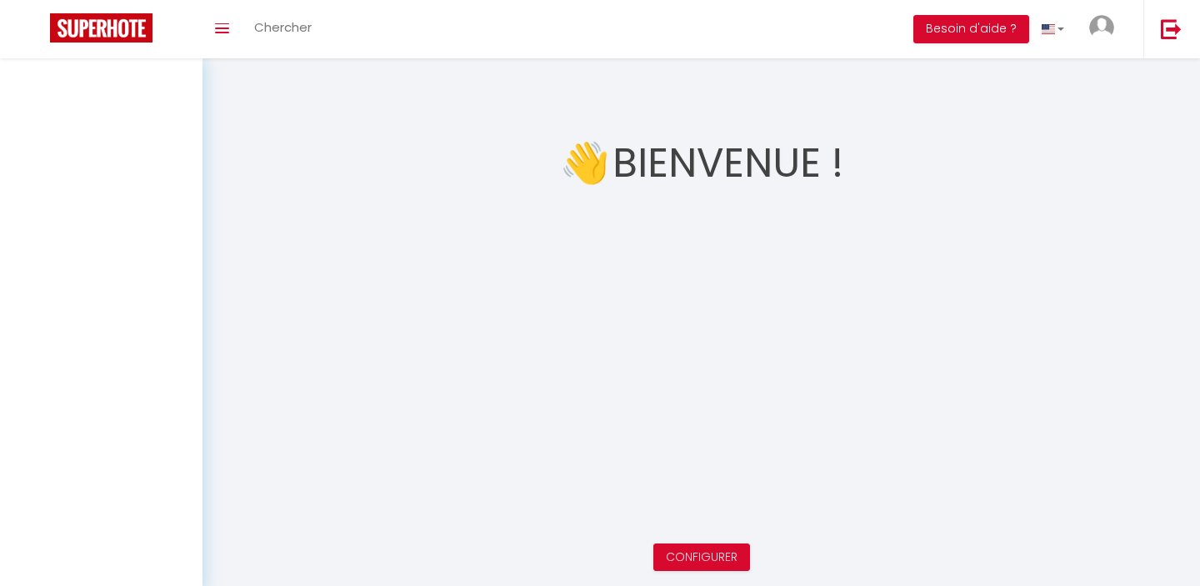  Describe the element at coordinates (1171, 28) in the screenshot. I see `img: logout` at that location.